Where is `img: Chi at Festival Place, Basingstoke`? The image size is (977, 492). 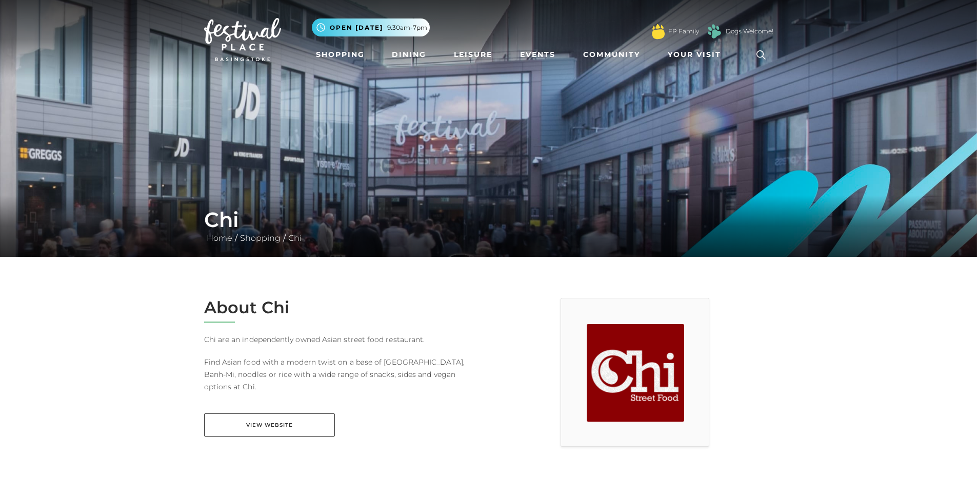
img: Chi at Festival Place, Basingstoke is located at coordinates (636, 372).